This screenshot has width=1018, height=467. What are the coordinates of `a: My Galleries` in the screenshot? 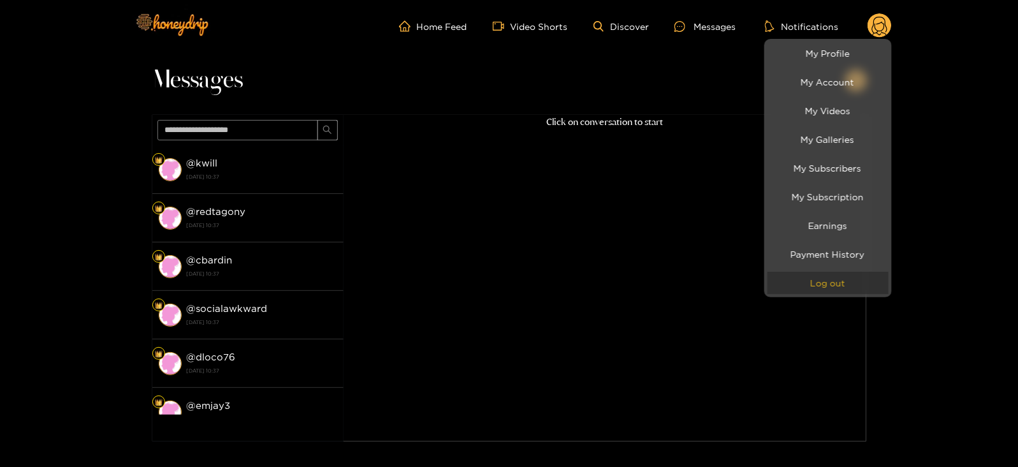 It's located at (828, 139).